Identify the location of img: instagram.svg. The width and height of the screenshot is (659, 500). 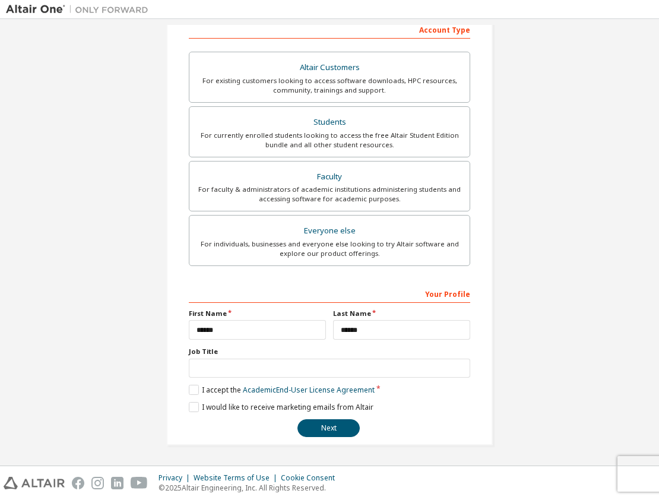
(97, 483).